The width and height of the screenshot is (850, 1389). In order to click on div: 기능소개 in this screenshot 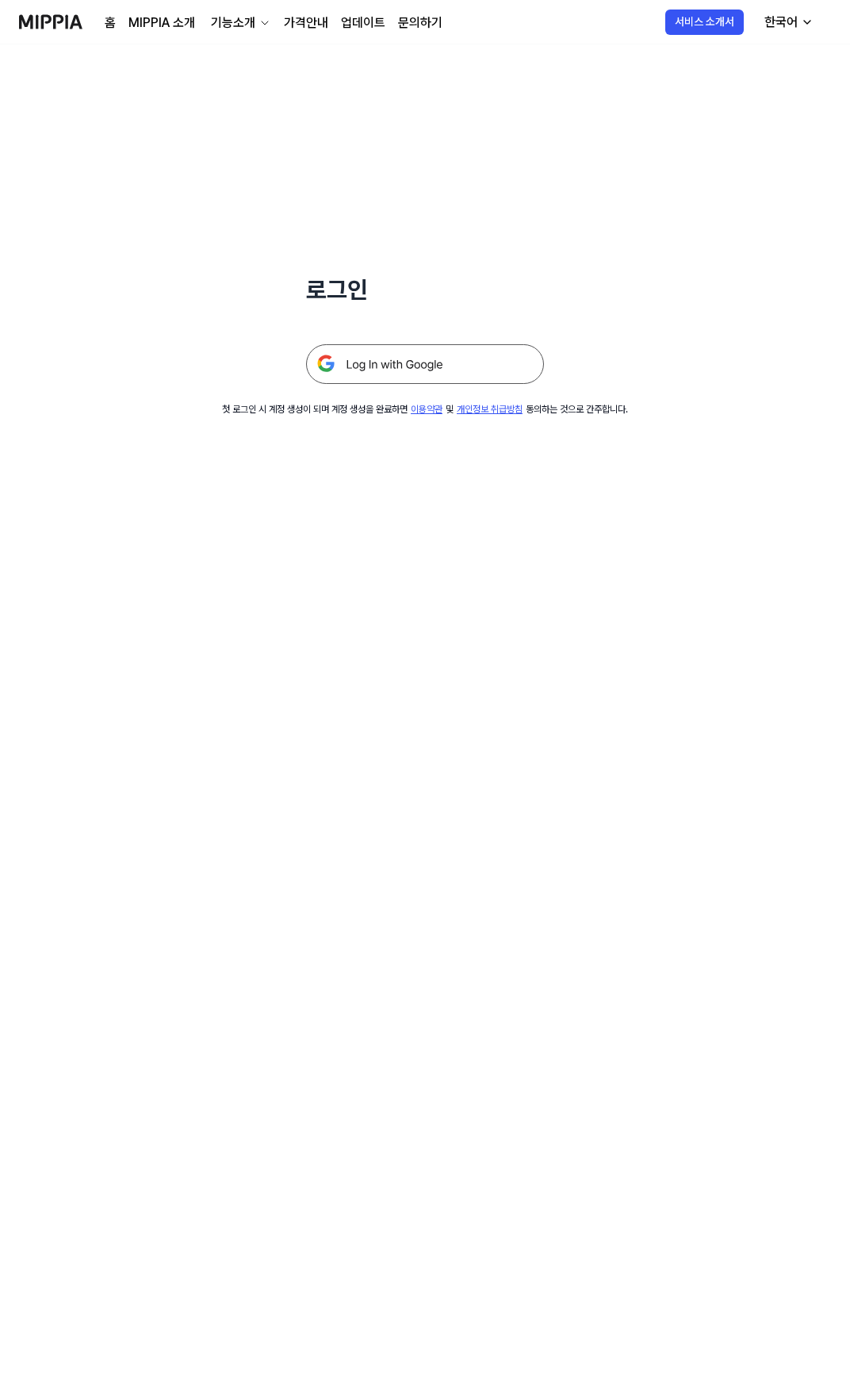, I will do `click(233, 23)`.